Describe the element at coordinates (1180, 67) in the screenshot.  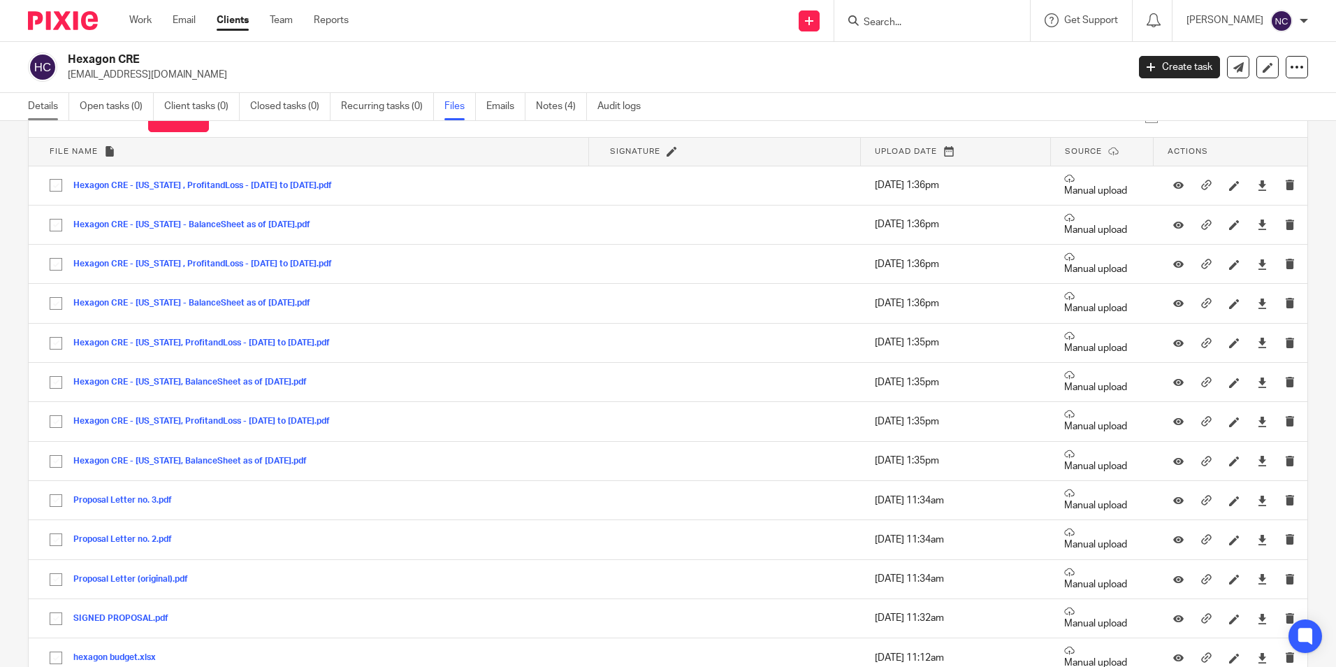
I see `a: Create task` at that location.